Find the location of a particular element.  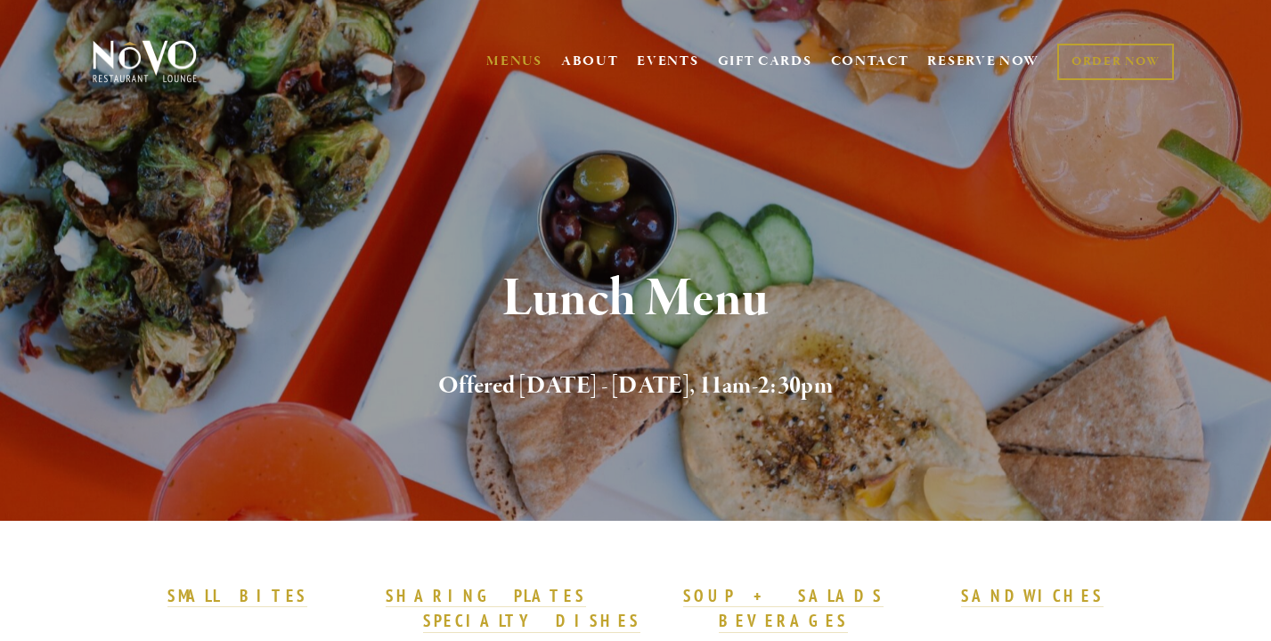

a: ABOUT is located at coordinates (590, 61).